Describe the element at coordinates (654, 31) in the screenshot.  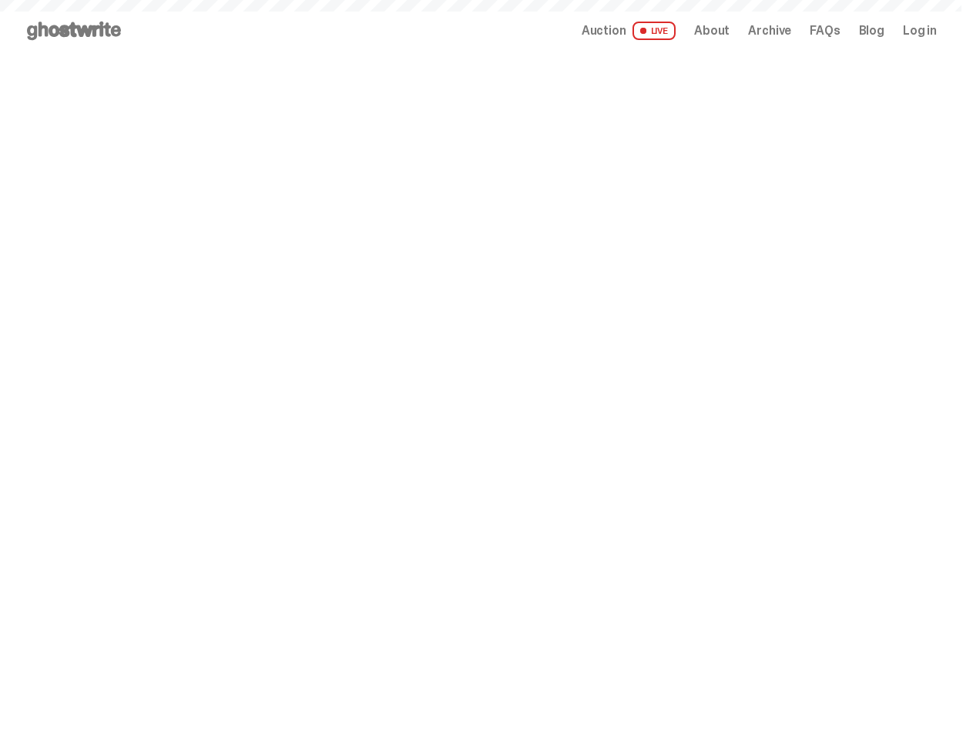
I see `span: LIVE` at that location.